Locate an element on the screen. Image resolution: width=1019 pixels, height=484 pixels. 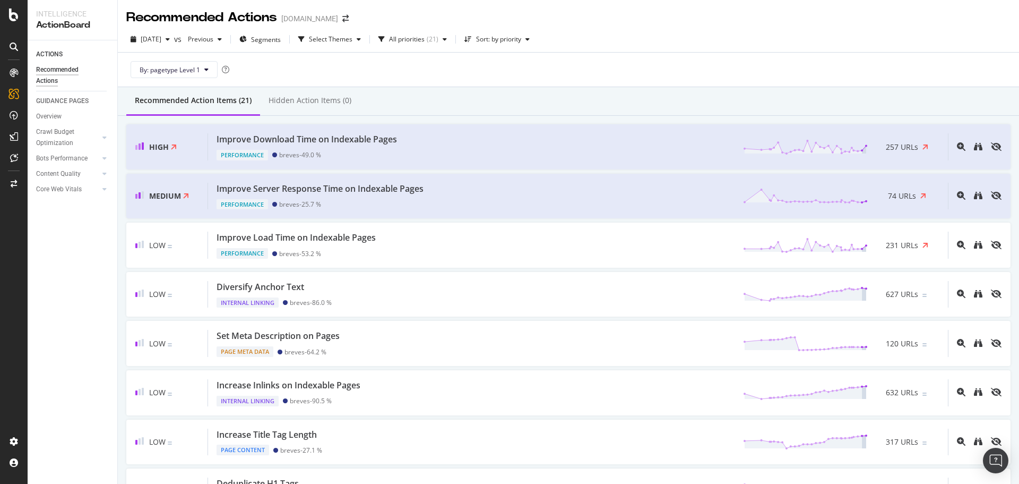
div: Select Themes is located at coordinates (331, 39).